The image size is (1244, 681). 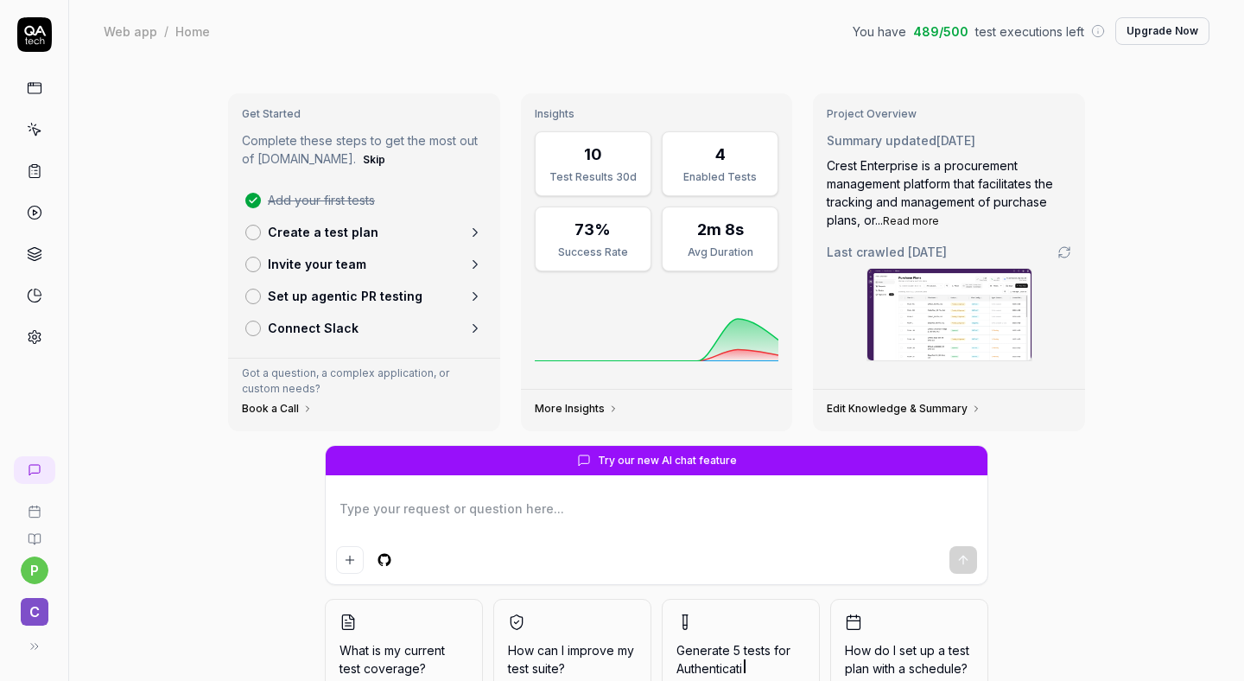 I want to click on p: Set up agentic PR testing, so click(x=345, y=295).